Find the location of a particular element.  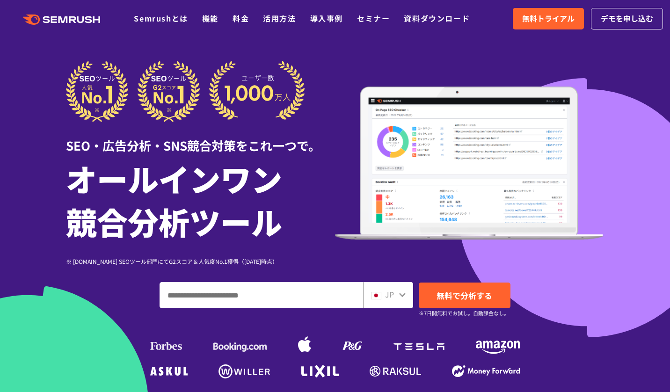

a: 機能 is located at coordinates (210, 18).